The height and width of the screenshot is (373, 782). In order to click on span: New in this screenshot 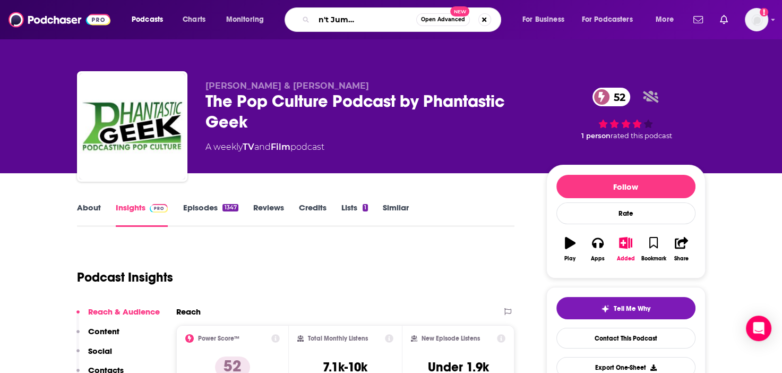, I will do `click(460, 11)`.